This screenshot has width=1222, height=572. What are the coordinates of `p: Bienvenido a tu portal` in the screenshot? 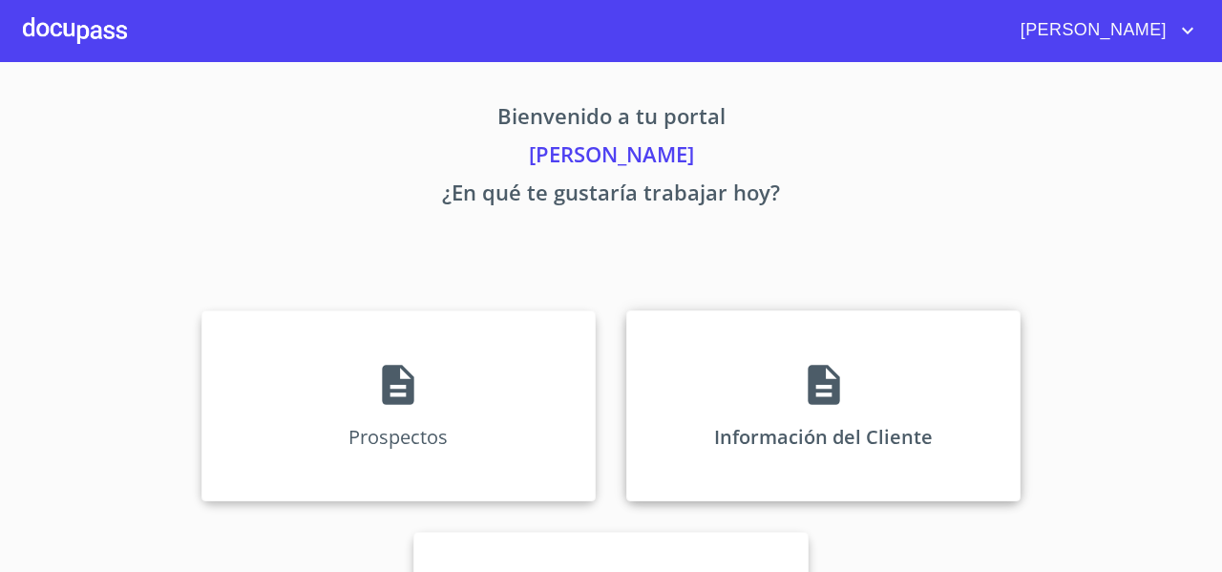 It's located at (611, 119).